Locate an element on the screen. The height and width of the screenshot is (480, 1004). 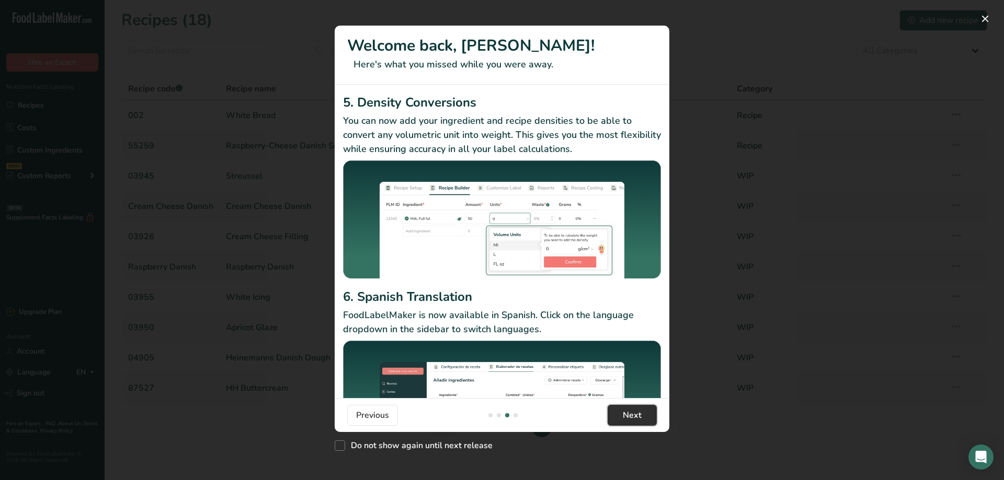
span: Do not show again until next release is located at coordinates (419, 446).